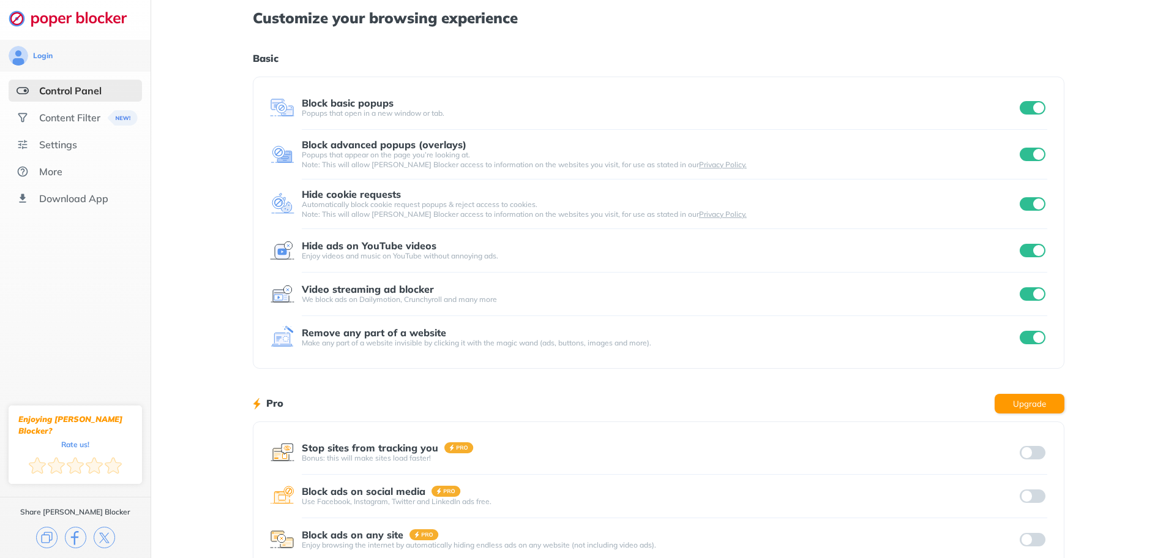  Describe the element at coordinates (43, 56) in the screenshot. I see `div: Login` at that location.